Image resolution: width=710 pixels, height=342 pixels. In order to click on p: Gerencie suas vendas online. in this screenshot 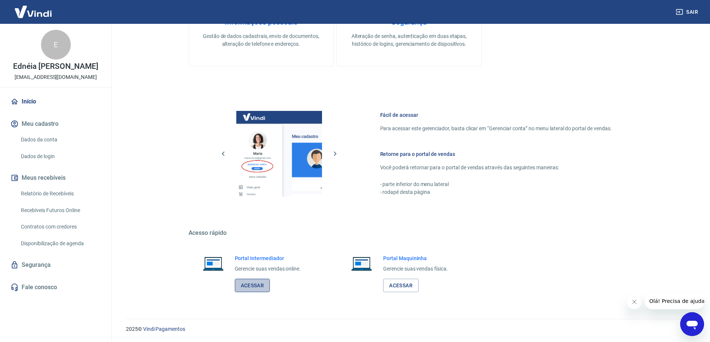, I will do `click(268, 269)`.